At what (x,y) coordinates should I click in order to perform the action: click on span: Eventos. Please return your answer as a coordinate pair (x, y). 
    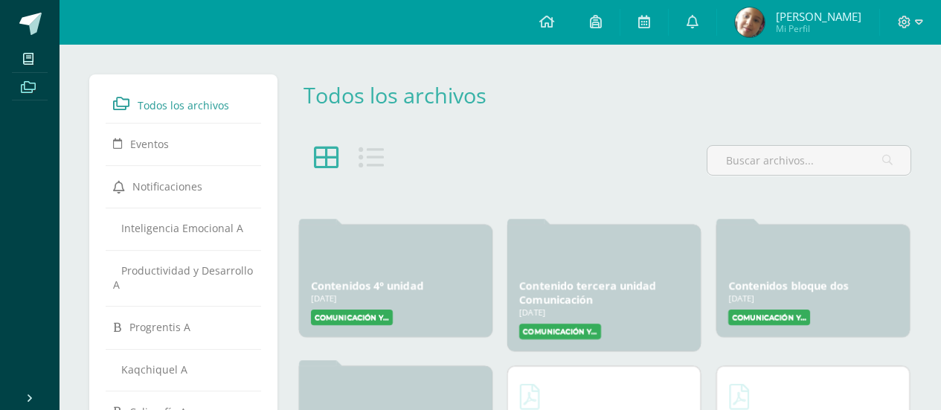
    Looking at the image, I should click on (150, 144).